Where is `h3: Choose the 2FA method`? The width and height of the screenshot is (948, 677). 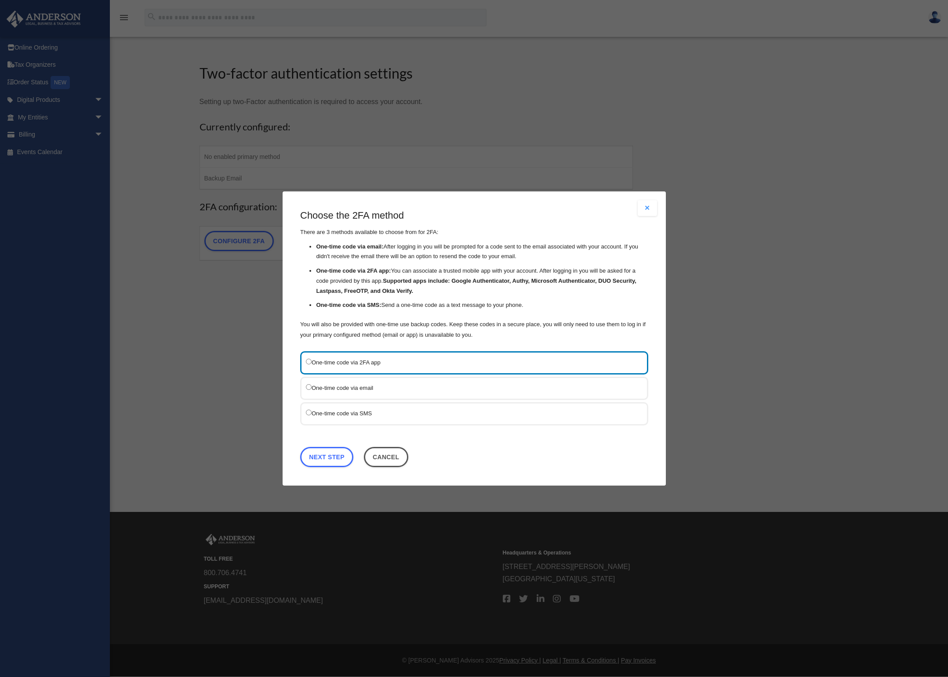
h3: Choose the 2FA method is located at coordinates (474, 216).